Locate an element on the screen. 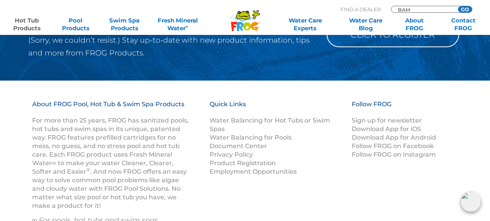 The width and height of the screenshot is (490, 221). a: Fresh MineralWater∞ is located at coordinates (178, 24).